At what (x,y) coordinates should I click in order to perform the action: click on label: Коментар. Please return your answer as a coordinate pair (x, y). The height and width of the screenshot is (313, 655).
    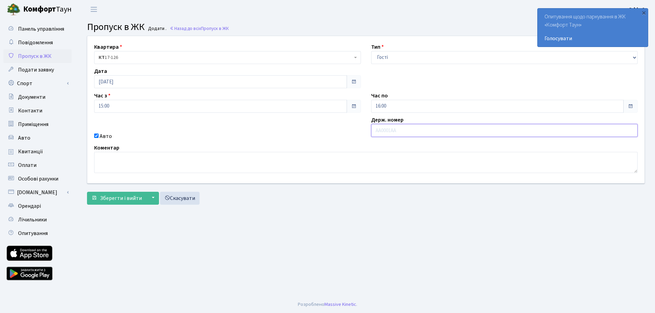
    Looking at the image, I should click on (107, 148).